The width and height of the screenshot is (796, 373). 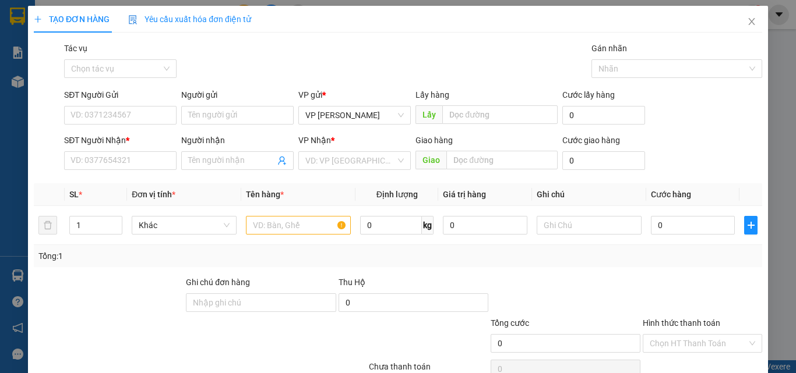 What do you see at coordinates (354, 95) in the screenshot?
I see `div: VP gửi` at bounding box center [354, 95].